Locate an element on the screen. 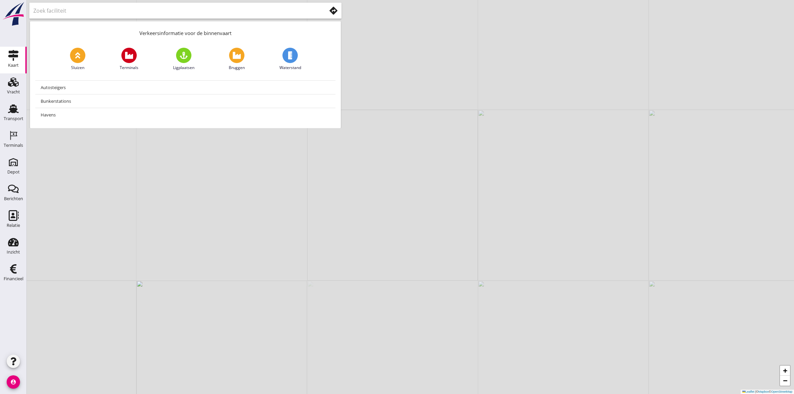  div: Transport is located at coordinates (13, 118).